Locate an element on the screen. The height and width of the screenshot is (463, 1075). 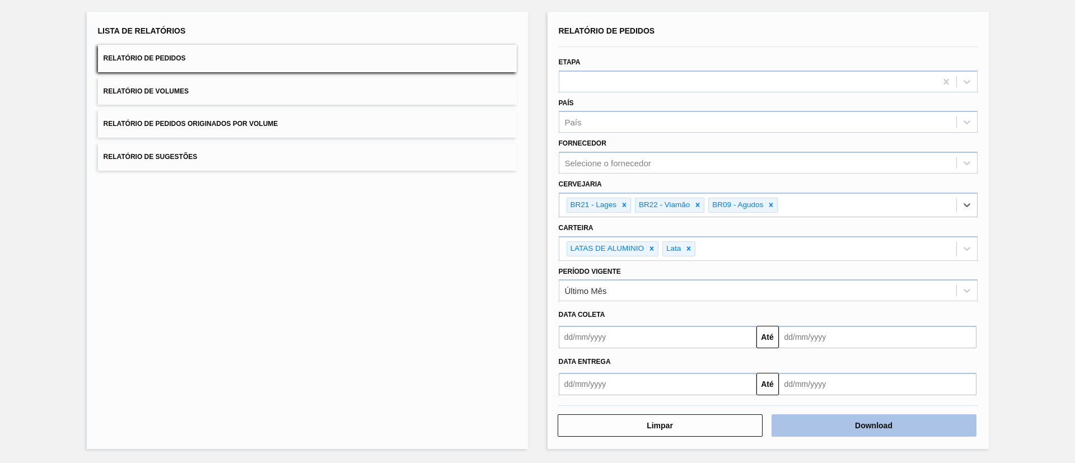
span: Data coleta is located at coordinates (582, 315).